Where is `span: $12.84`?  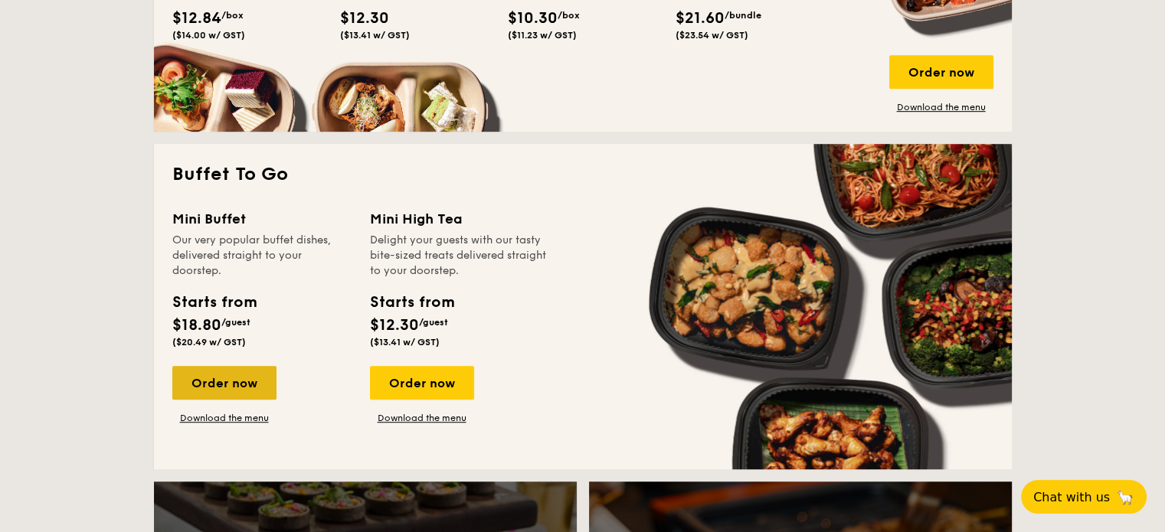 span: $12.84 is located at coordinates (197, 18).